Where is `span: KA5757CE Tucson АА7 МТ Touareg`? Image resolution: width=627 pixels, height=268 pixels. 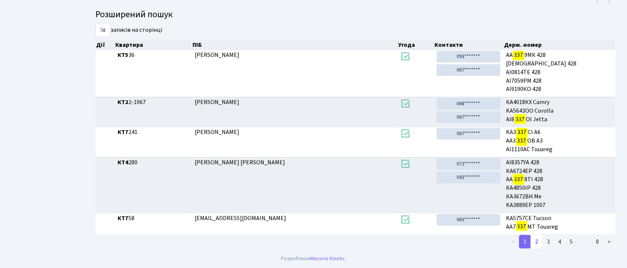
span: KA5757CE Tucson АА7 МТ Touareg is located at coordinates (560, 223).